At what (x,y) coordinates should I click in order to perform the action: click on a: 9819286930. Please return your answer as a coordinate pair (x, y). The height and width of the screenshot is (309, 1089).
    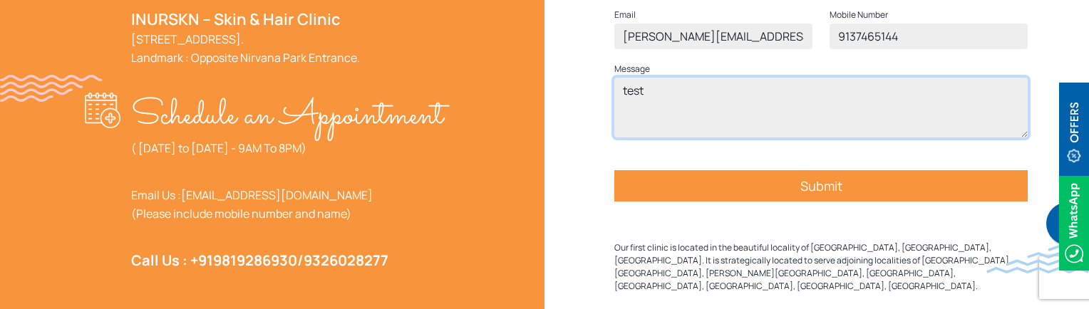
    Looking at the image, I should click on (255, 260).